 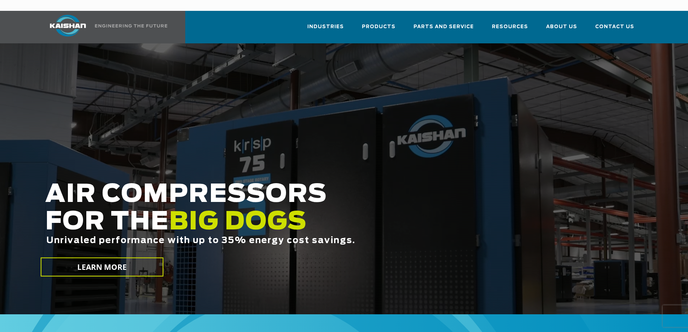 I want to click on a: LEARN MORE, so click(x=102, y=267).